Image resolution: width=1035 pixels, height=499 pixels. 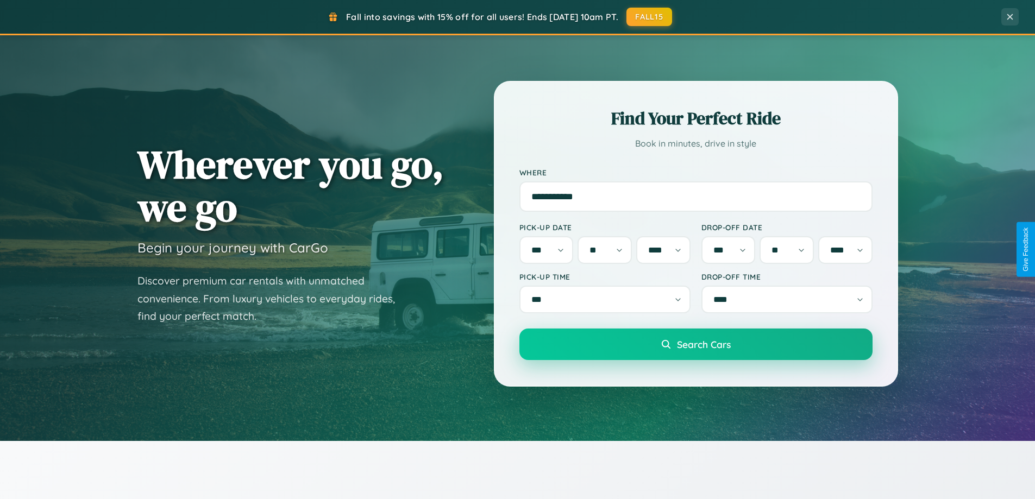 I want to click on label: Pick-up Date, so click(x=605, y=227).